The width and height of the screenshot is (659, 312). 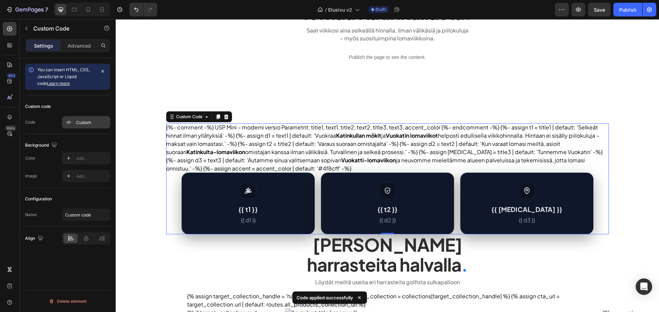 What do you see at coordinates (31, 176) in the screenshot?
I see `div: Image` at bounding box center [31, 176].